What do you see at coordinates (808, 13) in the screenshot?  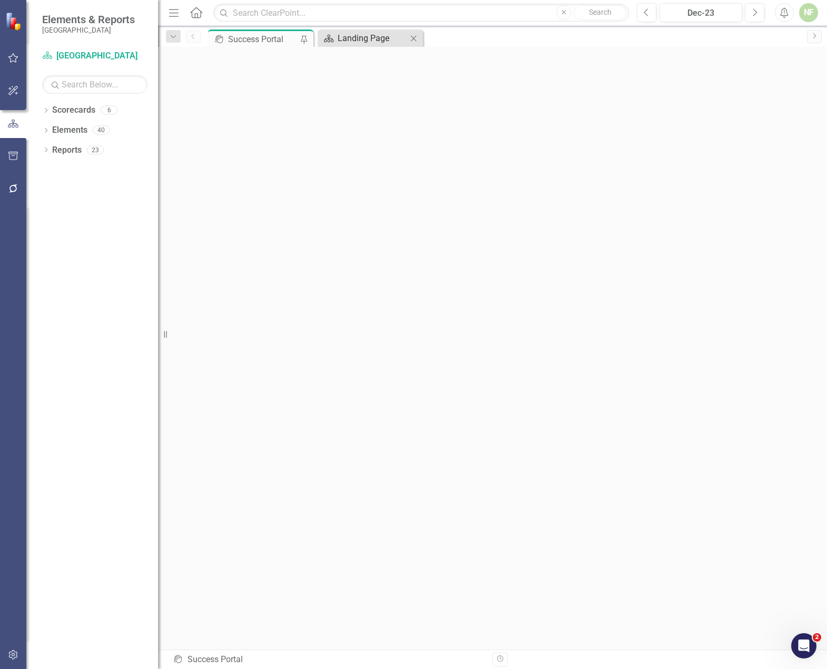 I see `div: NF` at bounding box center [808, 13].